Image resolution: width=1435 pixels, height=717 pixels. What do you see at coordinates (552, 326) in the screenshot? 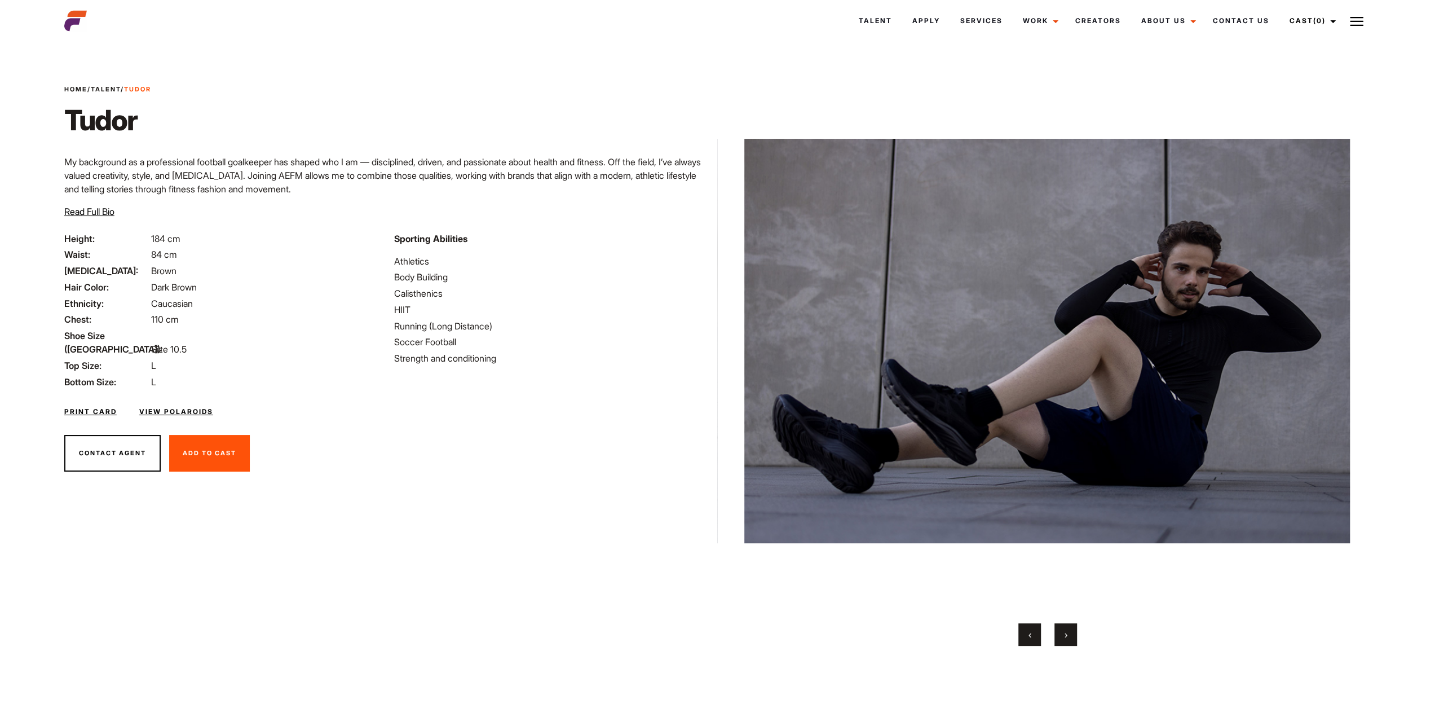
I see `li: Running (Long Distance)` at bounding box center [552, 326].